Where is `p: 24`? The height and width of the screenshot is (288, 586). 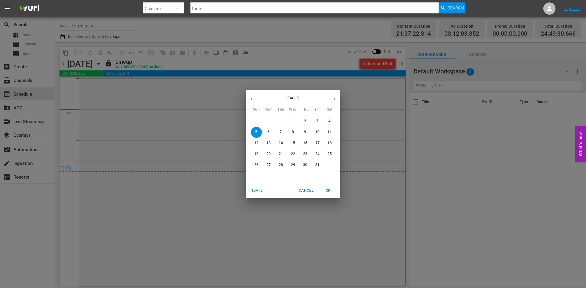 p: 24 is located at coordinates (317, 154).